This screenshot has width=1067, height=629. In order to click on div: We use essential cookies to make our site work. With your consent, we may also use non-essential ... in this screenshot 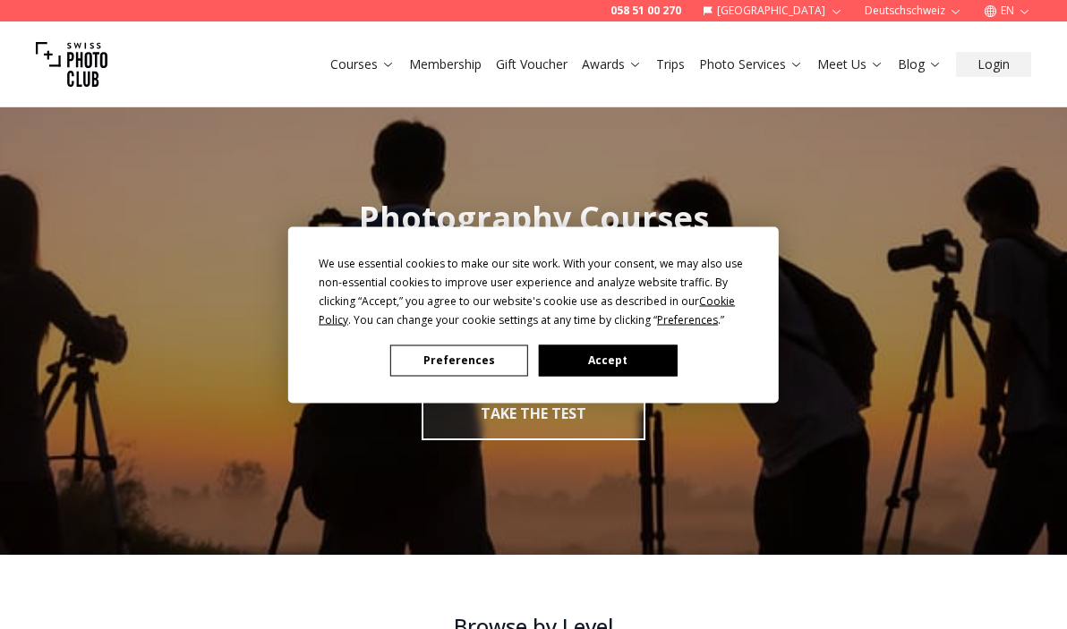, I will do `click(534, 291)`.